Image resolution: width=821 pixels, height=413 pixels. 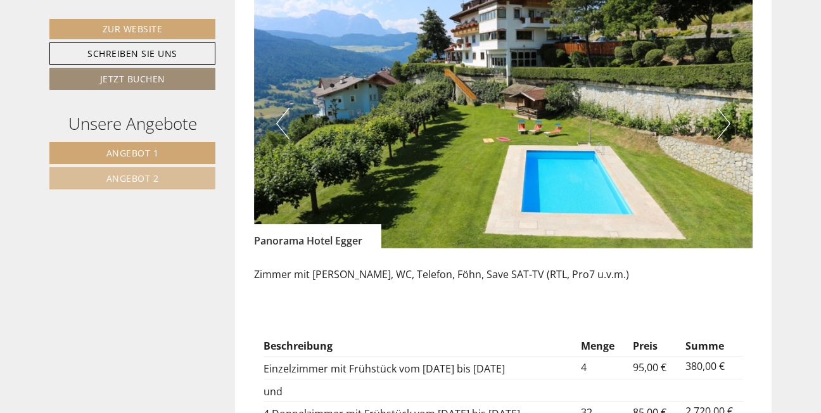 I want to click on th: Beschreibung, so click(x=419, y=346).